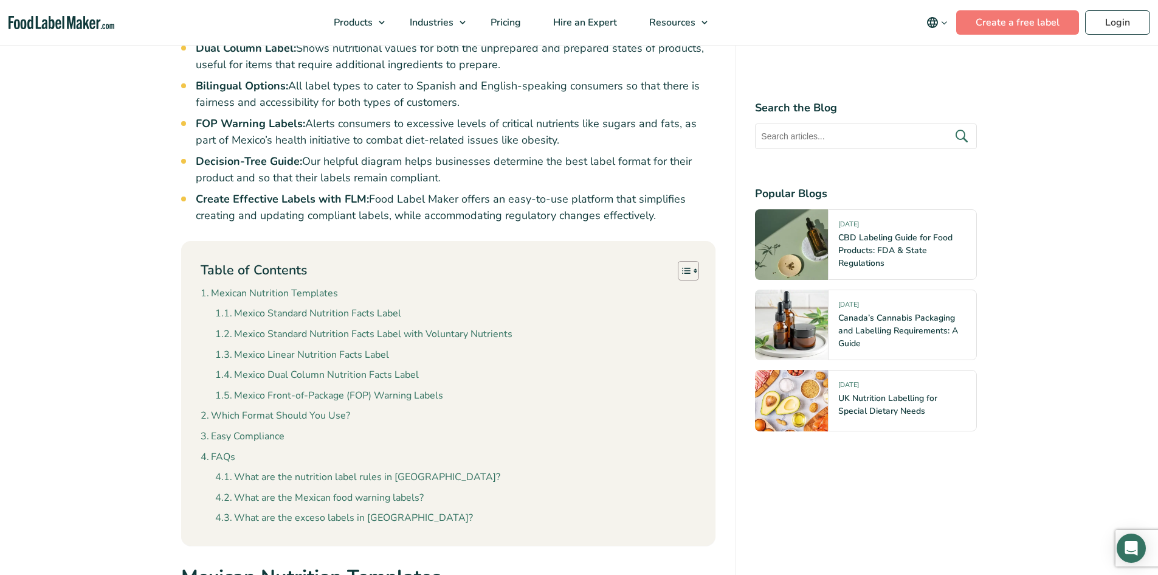  Describe the element at coordinates (888, 404) in the screenshot. I see `a: UK Nutrition Labelling for Special Dietary Needs` at that location.